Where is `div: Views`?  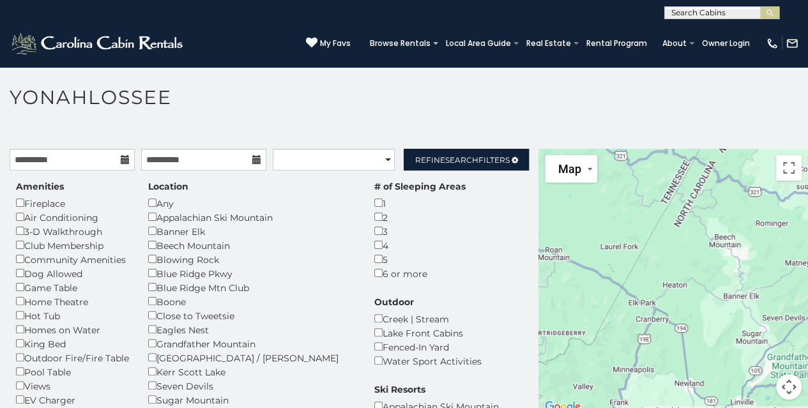
div: Views is located at coordinates (72, 386).